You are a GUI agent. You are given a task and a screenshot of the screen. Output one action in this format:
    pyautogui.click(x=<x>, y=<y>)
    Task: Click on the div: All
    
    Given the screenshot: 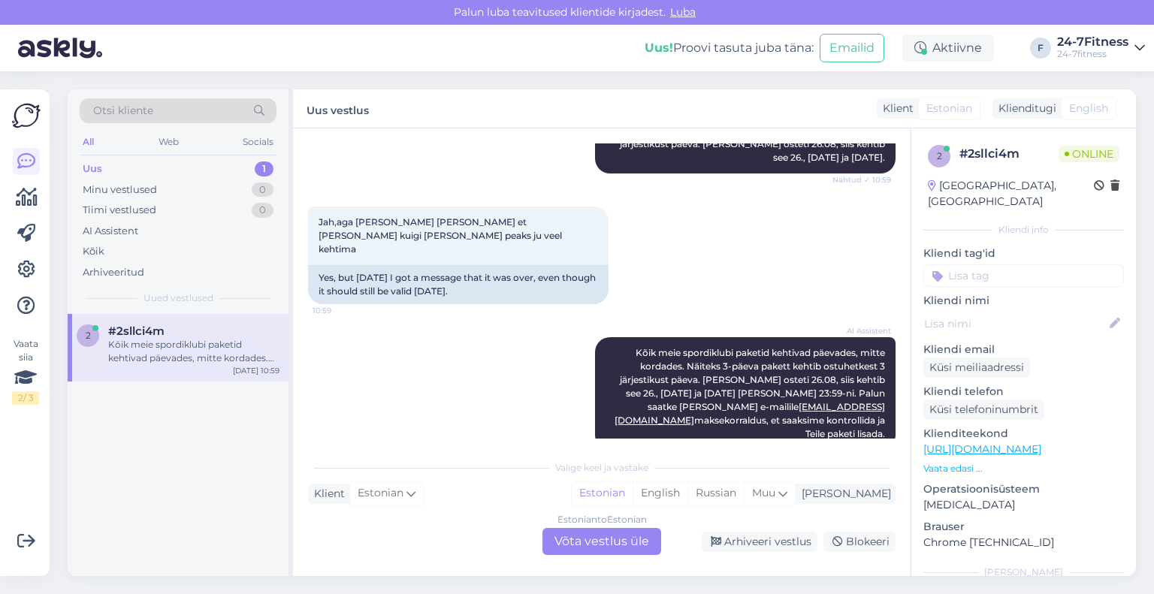 What is the action you would take?
    pyautogui.click(x=88, y=142)
    